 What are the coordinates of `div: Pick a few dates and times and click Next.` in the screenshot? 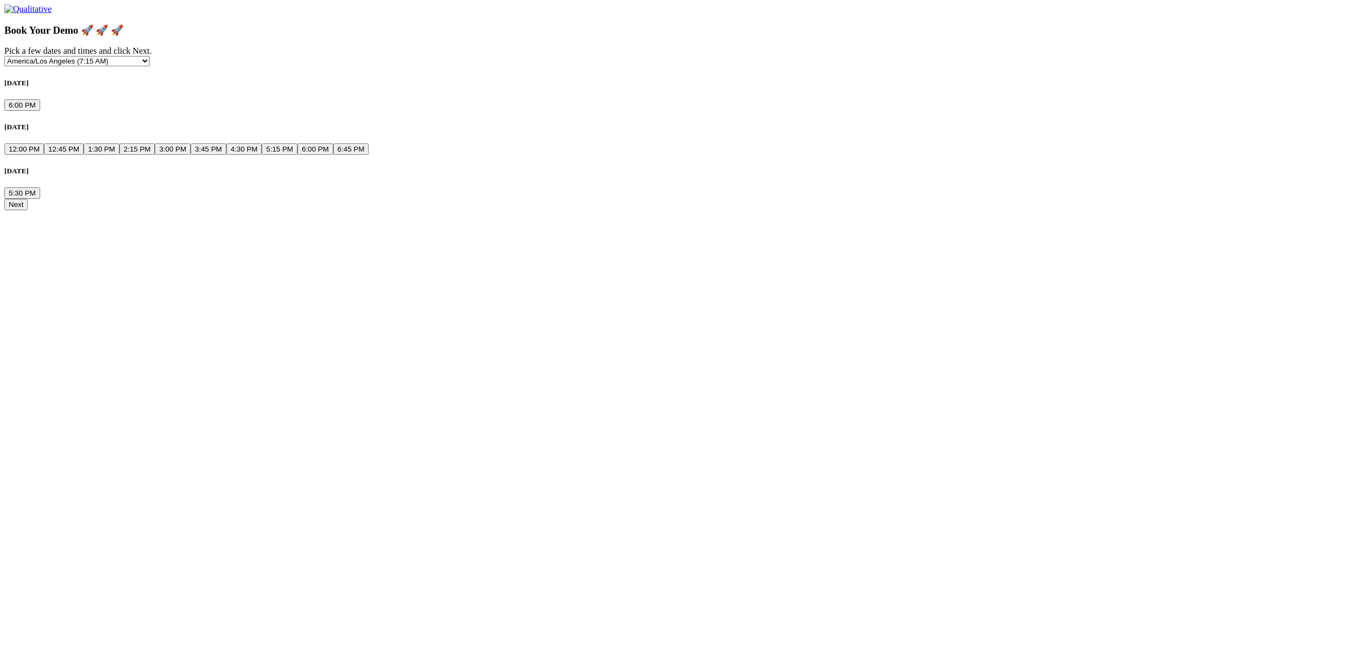 It's located at (683, 51).